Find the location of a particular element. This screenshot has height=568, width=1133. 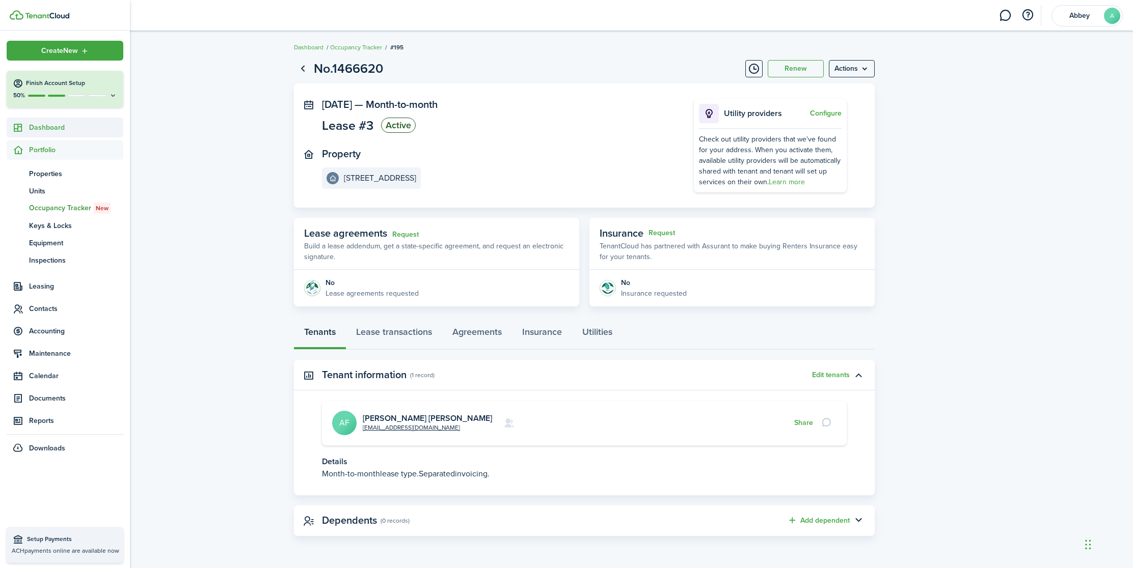

p: Month-to-month Separated is located at coordinates (584, 474).